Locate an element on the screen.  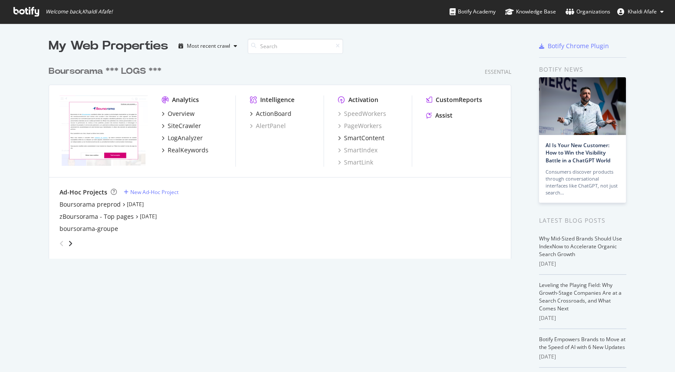
a: SpeedWorkers is located at coordinates (362, 114).